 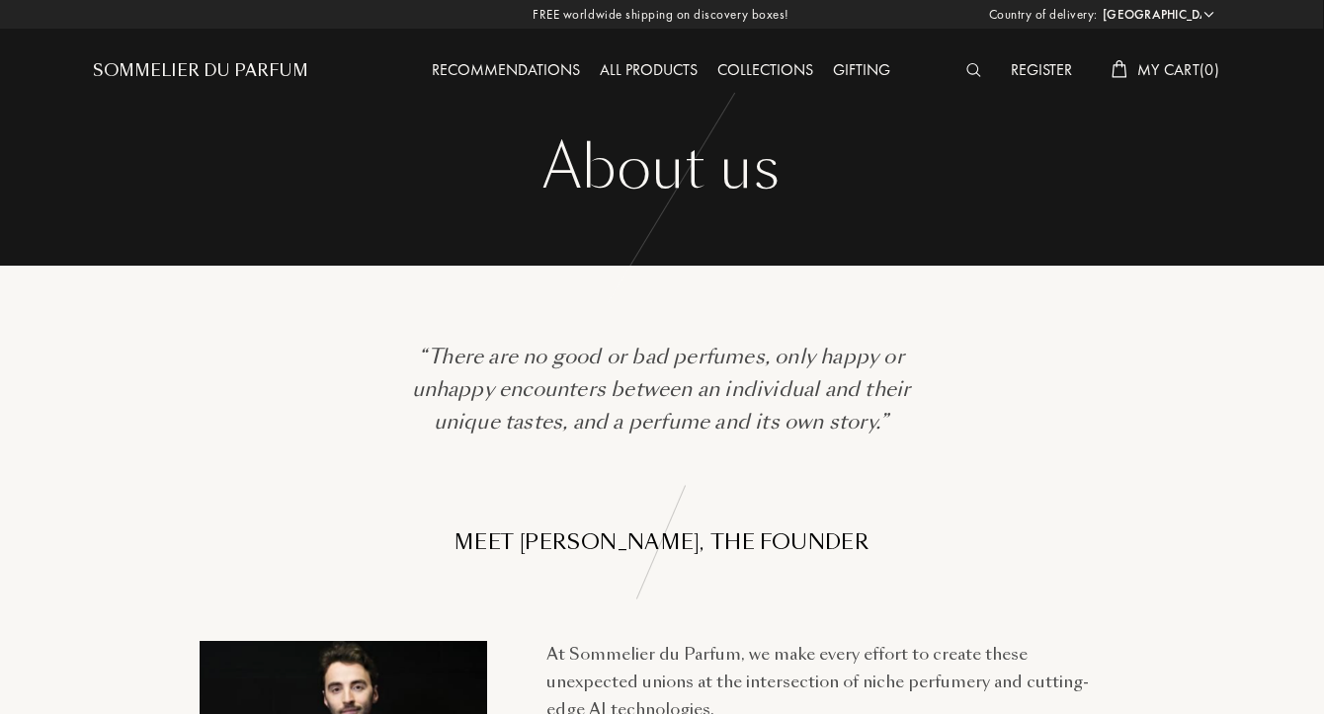 What do you see at coordinates (661, 389) in the screenshot?
I see `div: “There are no good or bad perfumes, only happy or unhappy encounters between an individual and th...` at bounding box center [661, 389].